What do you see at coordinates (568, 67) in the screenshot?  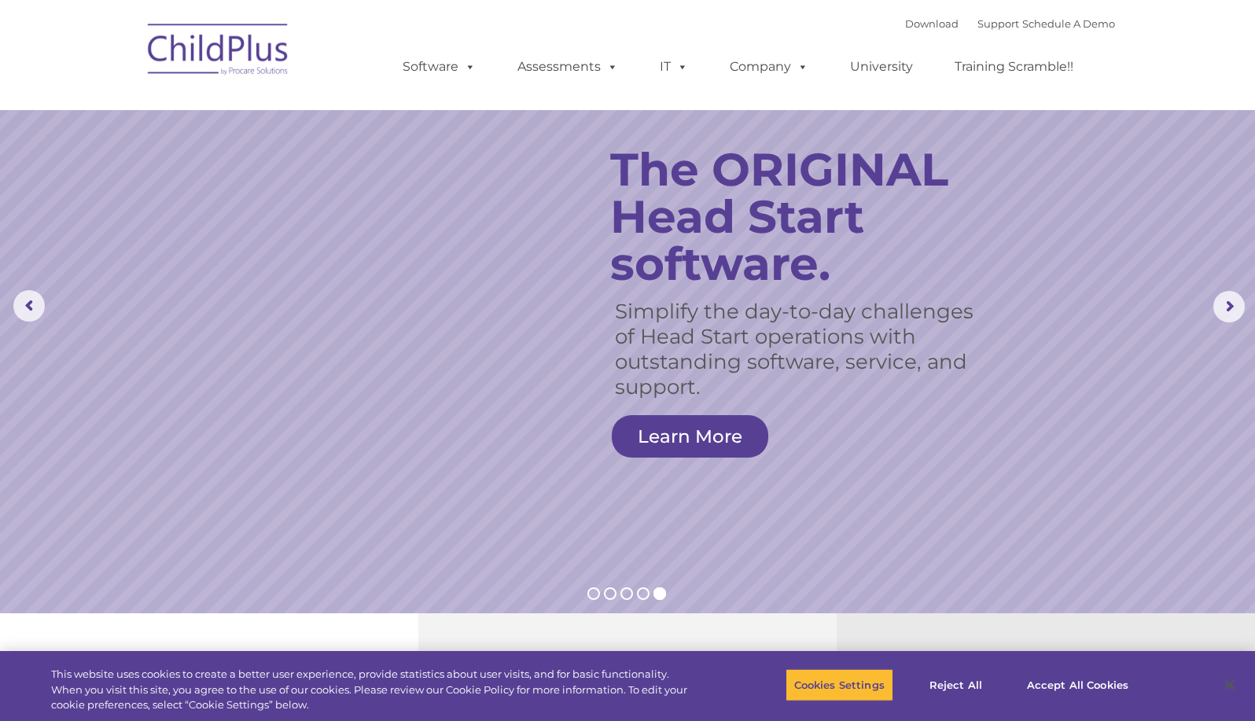 I see `a: Assessments` at bounding box center [568, 67].